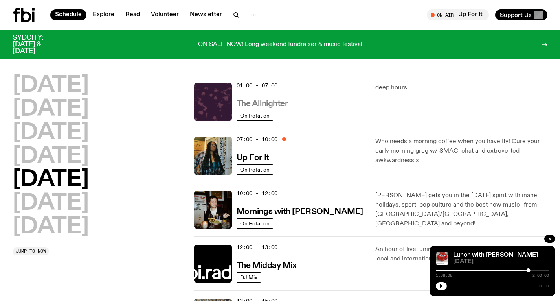  Describe the element at coordinates (266, 264) in the screenshot. I see `a: The Midday Mix` at that location.